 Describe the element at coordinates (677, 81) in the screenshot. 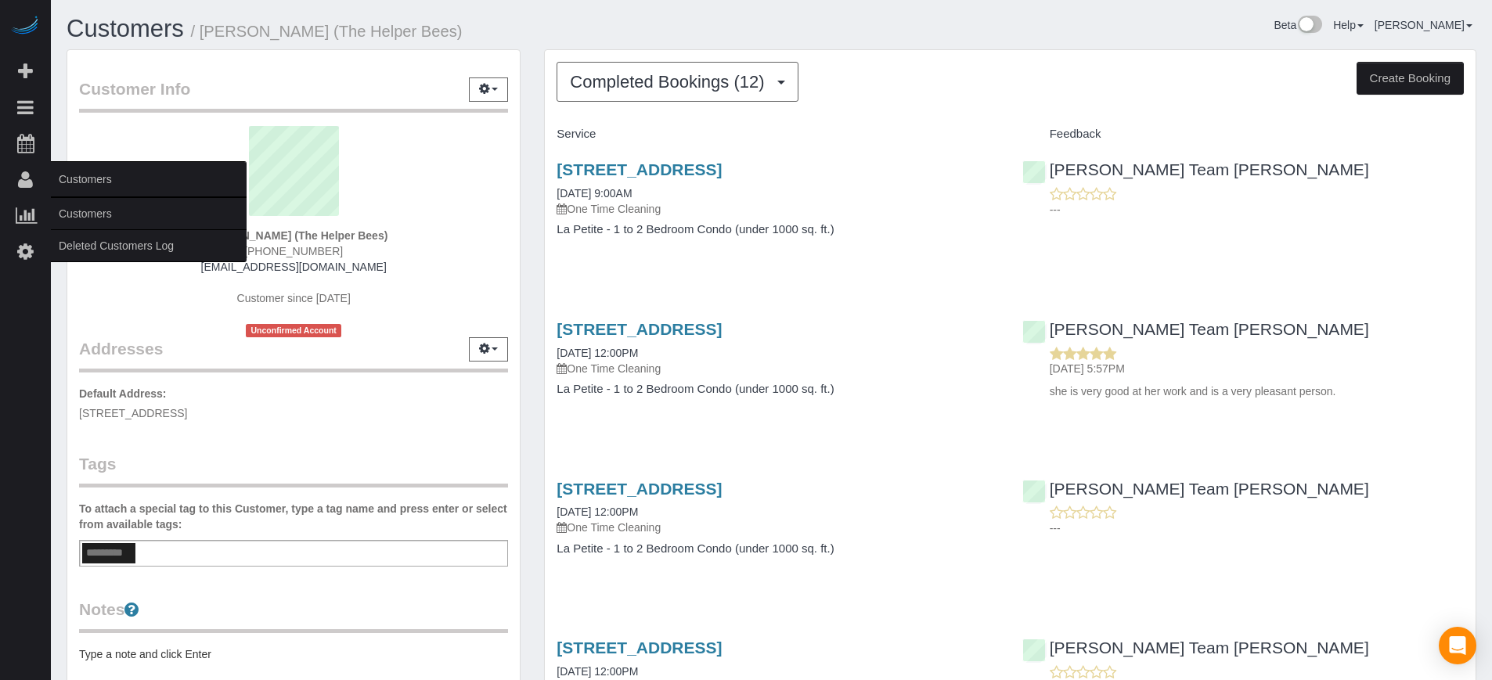

I see `button: Completed Bookings (12)` at that location.